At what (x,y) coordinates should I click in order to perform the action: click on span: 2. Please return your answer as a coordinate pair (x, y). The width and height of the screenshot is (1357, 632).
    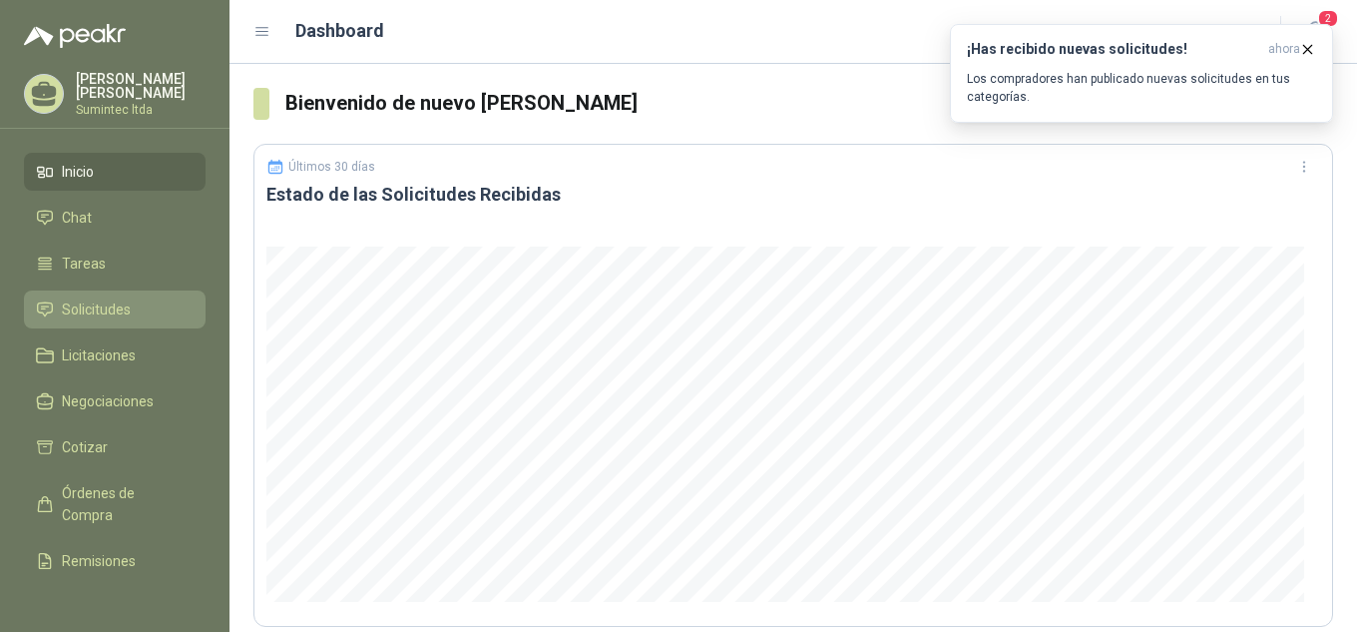
    Looking at the image, I should click on (1328, 18).